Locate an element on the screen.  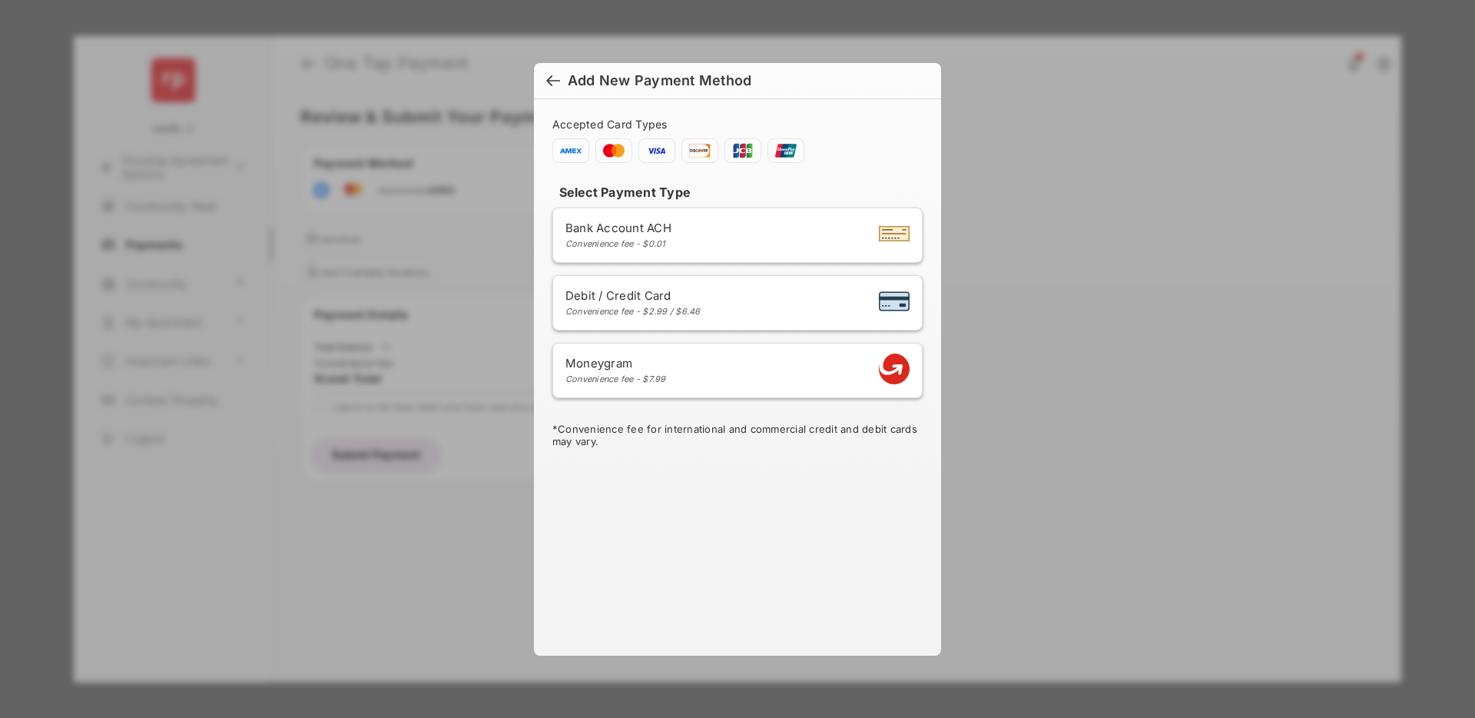
h4: Select Payment Type is located at coordinates (738, 192).